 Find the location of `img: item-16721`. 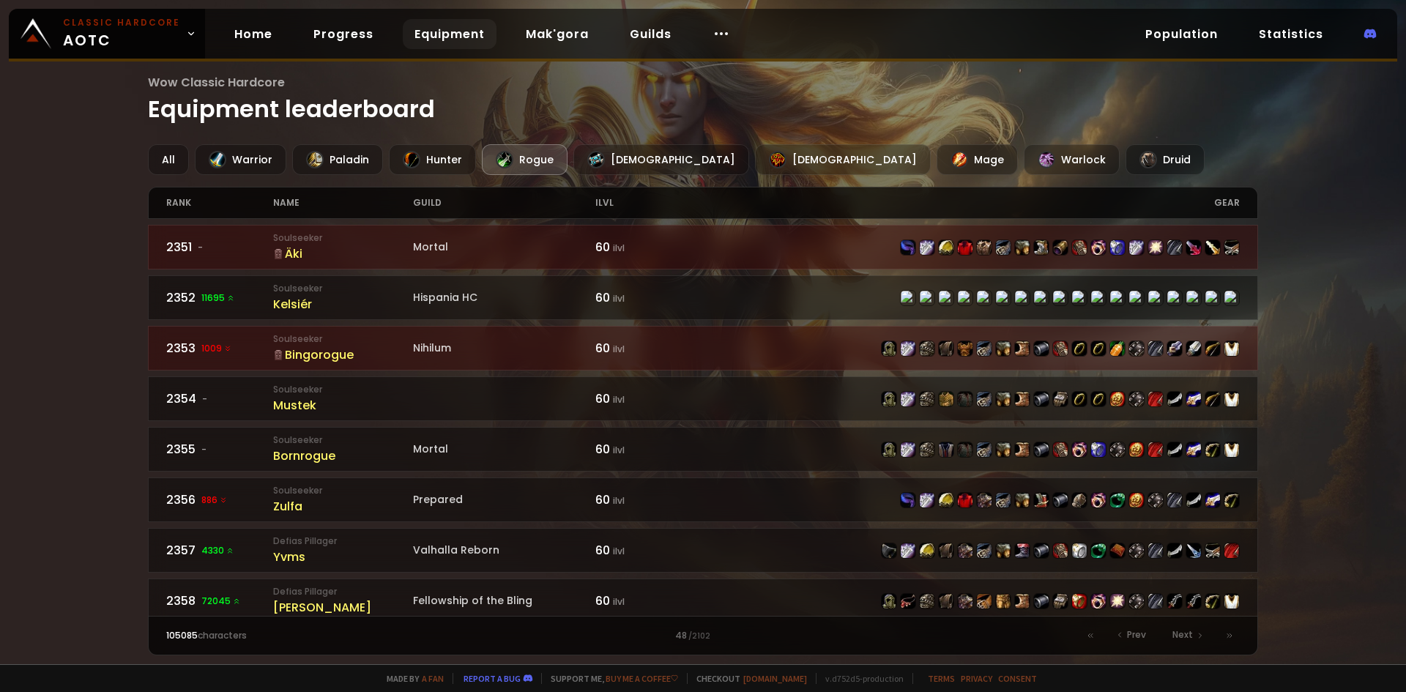

img: item-16721 is located at coordinates (965, 348).